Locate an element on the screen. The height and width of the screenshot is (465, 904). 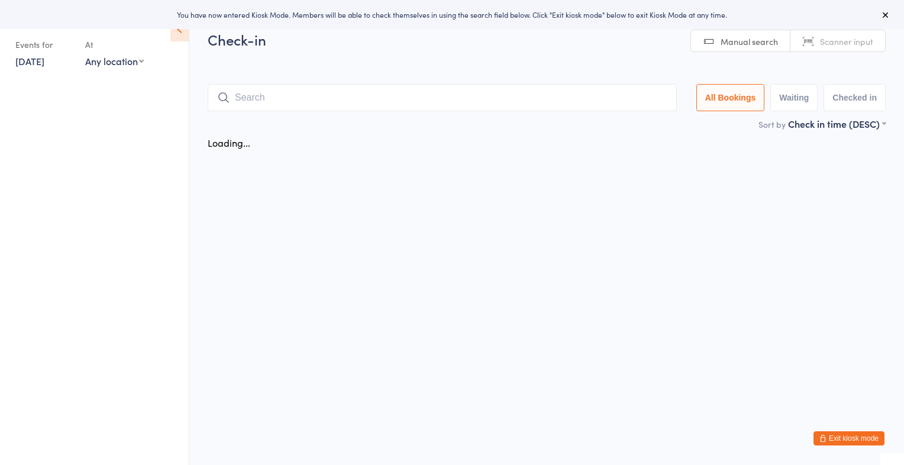
h2: Check-in is located at coordinates (546, 39).